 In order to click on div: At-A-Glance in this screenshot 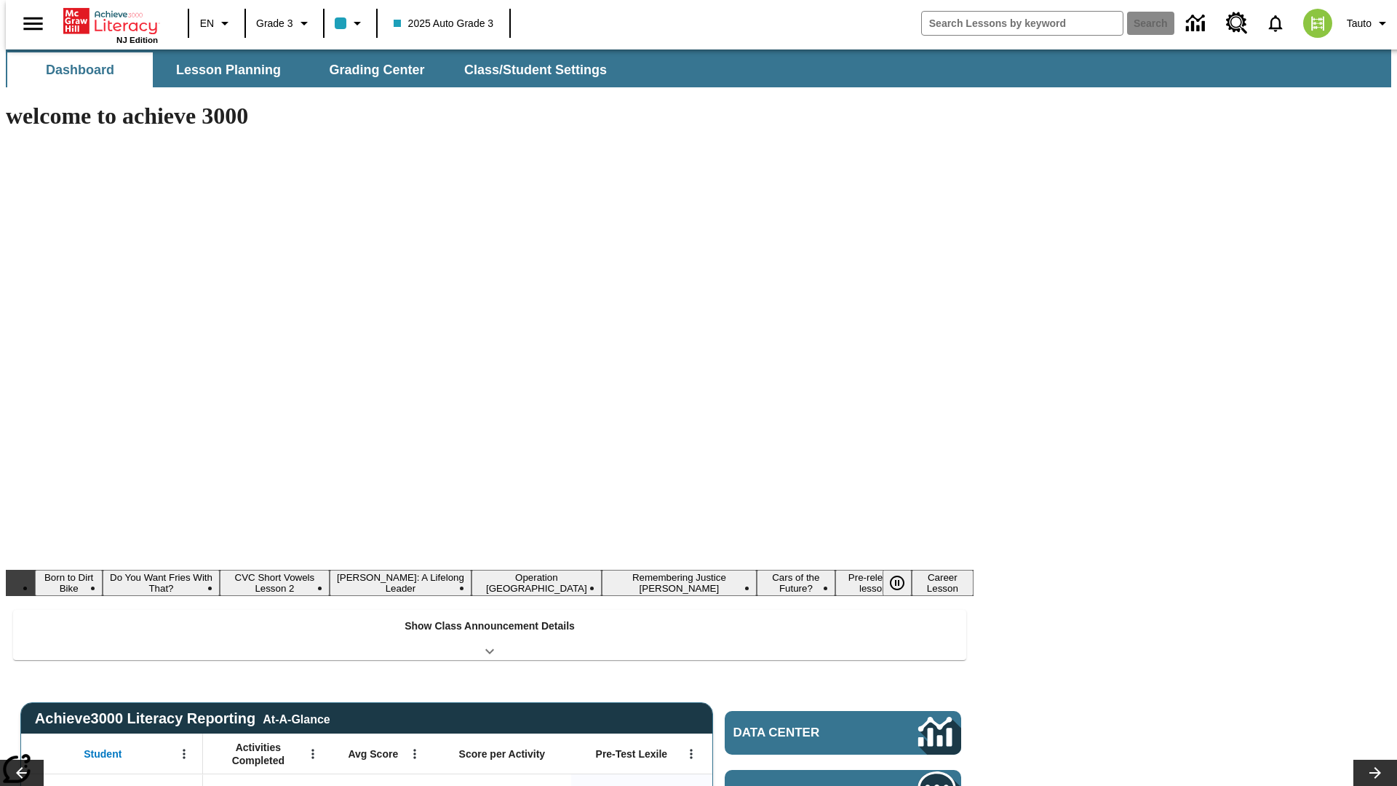, I will do `click(296, 718)`.